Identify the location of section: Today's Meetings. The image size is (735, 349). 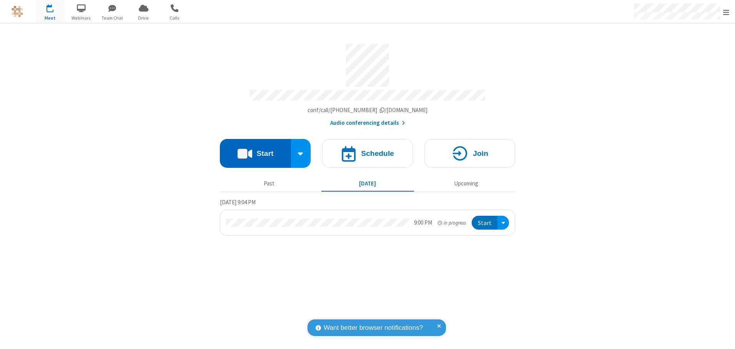
(367, 217).